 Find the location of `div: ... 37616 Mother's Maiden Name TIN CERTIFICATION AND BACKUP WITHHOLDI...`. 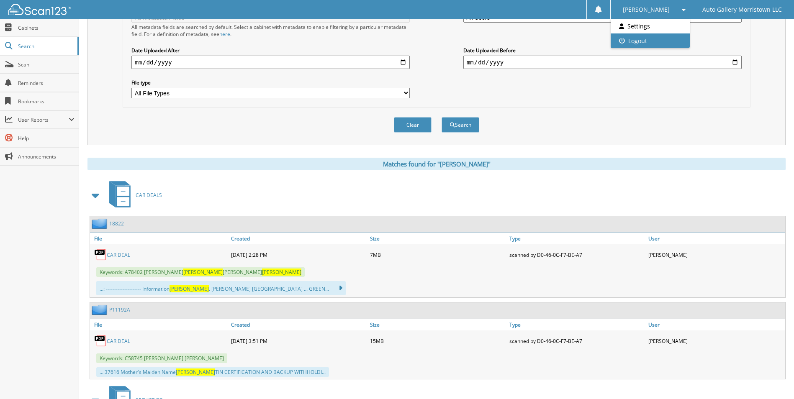

div: ... 37616 Mother's Maiden Name TIN CERTIFICATION AND BACKUP WITHHOLDI... is located at coordinates (213, 372).